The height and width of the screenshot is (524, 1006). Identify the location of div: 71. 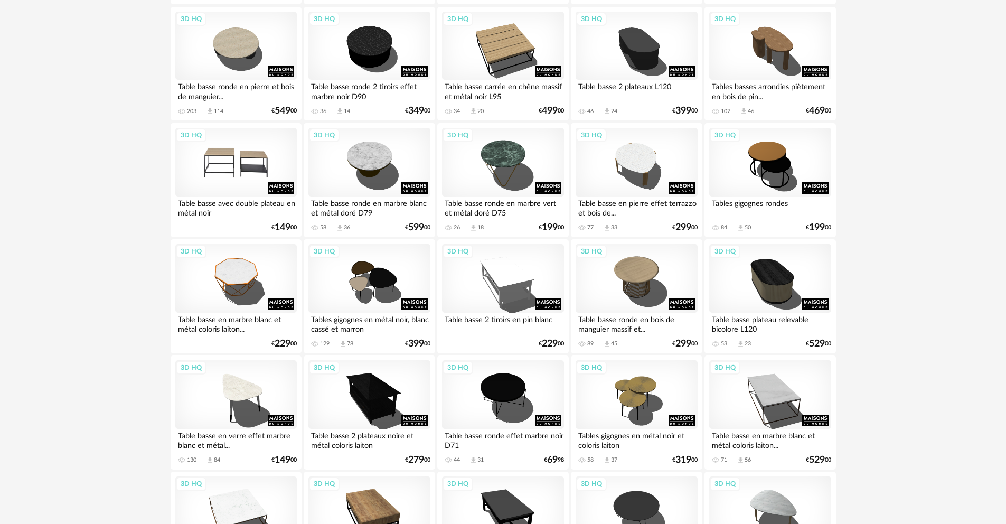
(724, 460).